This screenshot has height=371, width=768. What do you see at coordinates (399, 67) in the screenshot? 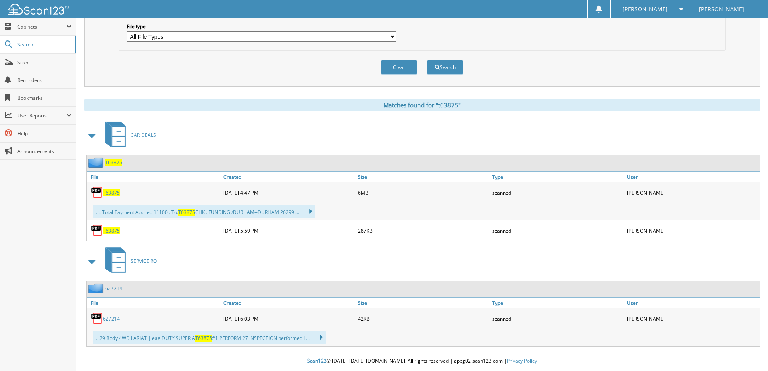
I see `button: Clear` at bounding box center [399, 67].